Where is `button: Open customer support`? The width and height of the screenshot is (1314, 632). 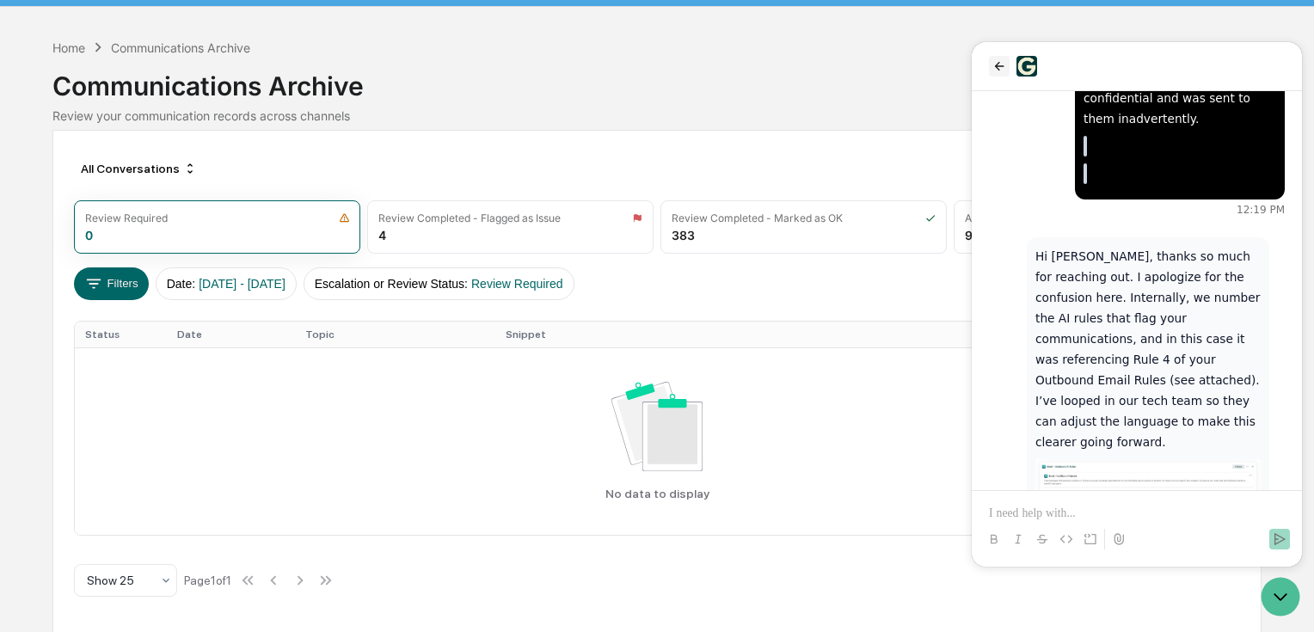 button: Open customer support is located at coordinates (21, 21).